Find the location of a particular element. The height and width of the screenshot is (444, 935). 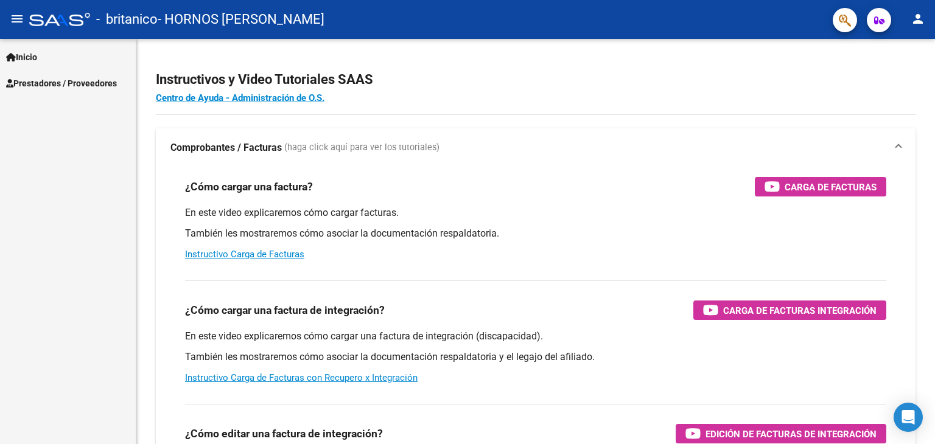

p: También les mostraremos cómo asociar la documentación respaldatoria y el legajo del afiliado. is located at coordinates (536, 357).